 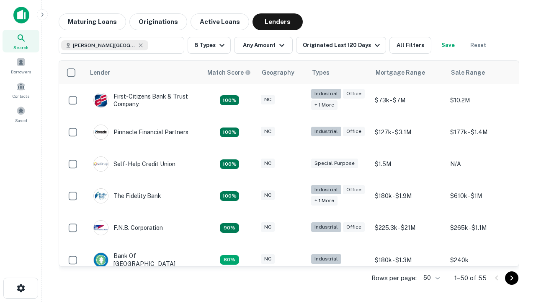 I want to click on button: Any Amount, so click(x=263, y=45).